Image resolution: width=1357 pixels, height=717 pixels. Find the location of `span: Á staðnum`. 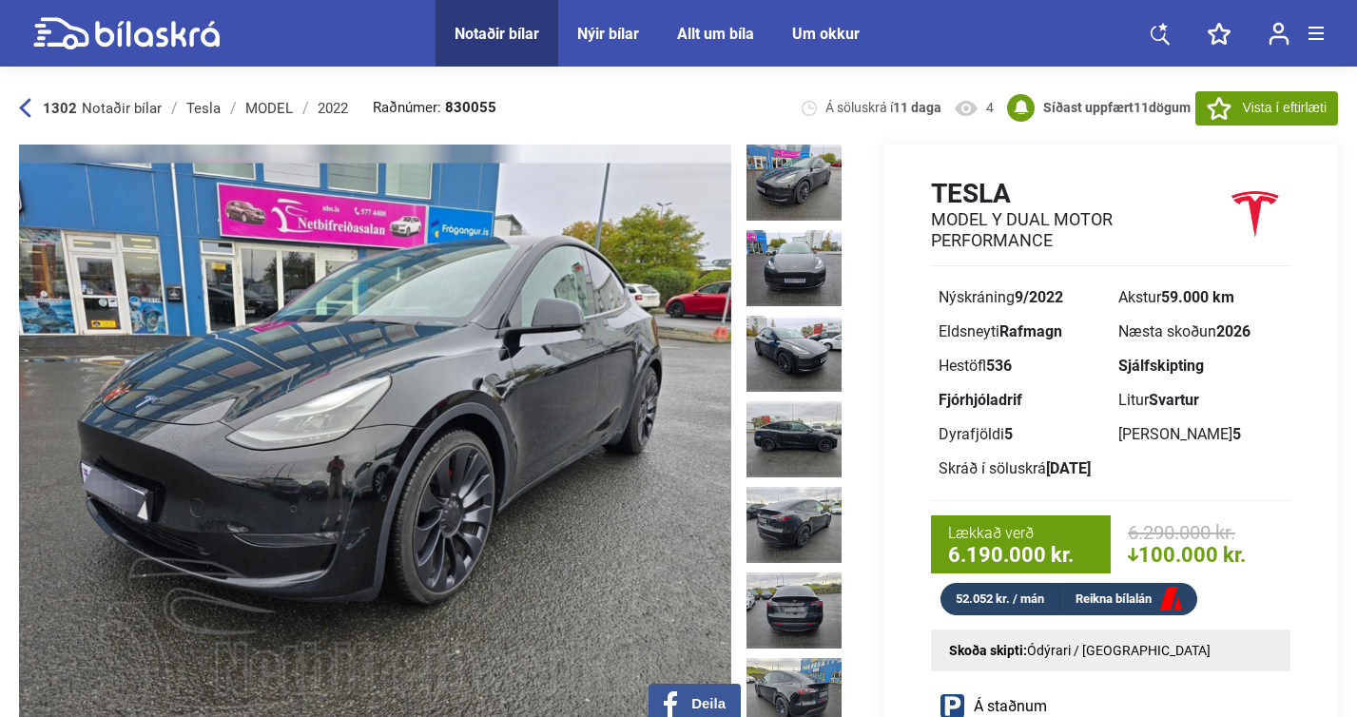

span: Á staðnum is located at coordinates (1010, 707).